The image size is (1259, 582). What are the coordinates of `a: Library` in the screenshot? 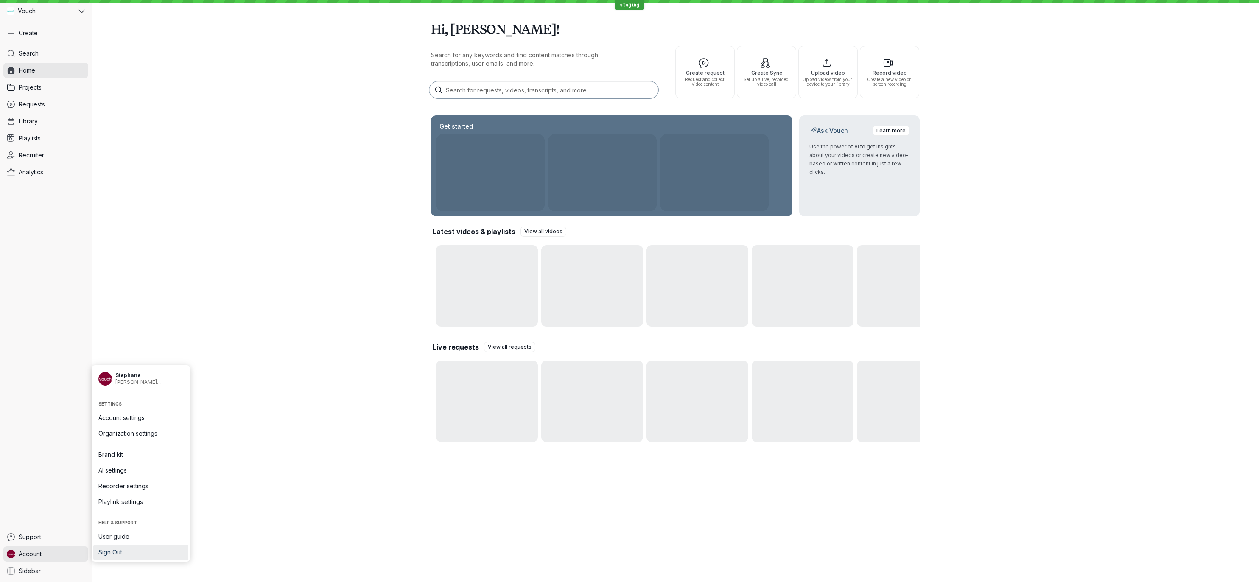 It's located at (46, 121).